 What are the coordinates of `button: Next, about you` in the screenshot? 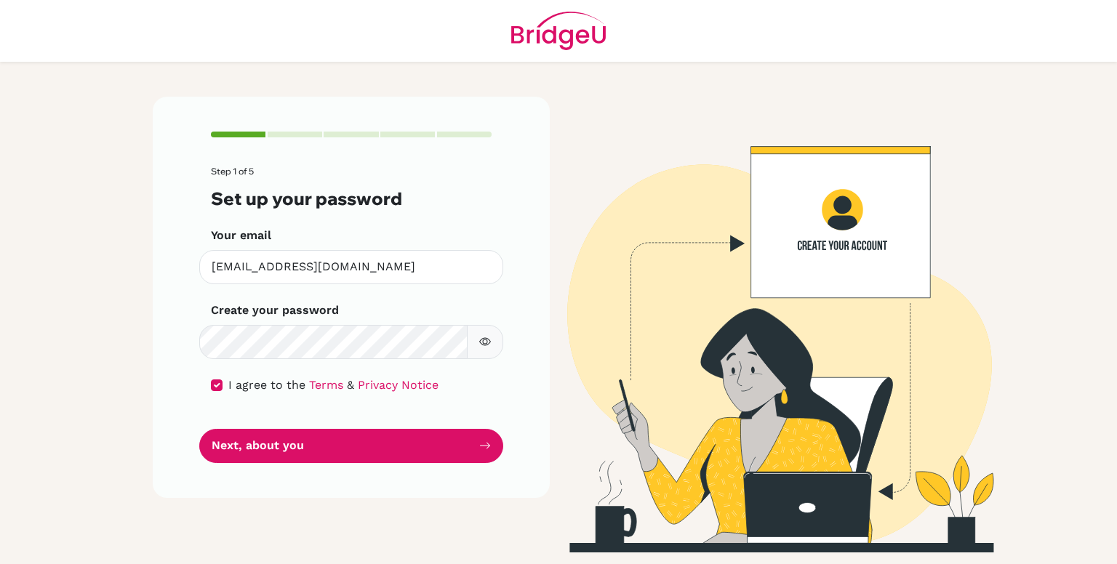 It's located at (351, 446).